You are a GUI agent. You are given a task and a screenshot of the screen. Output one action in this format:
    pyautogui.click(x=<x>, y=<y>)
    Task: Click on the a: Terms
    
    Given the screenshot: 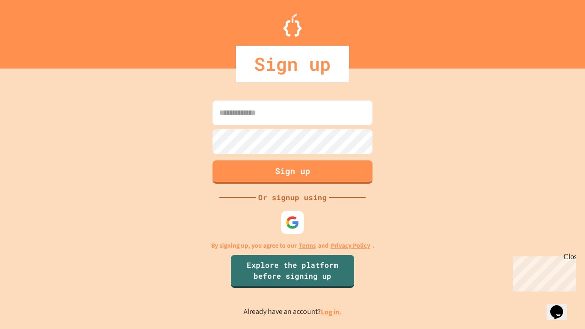 What is the action you would take?
    pyautogui.click(x=307, y=245)
    